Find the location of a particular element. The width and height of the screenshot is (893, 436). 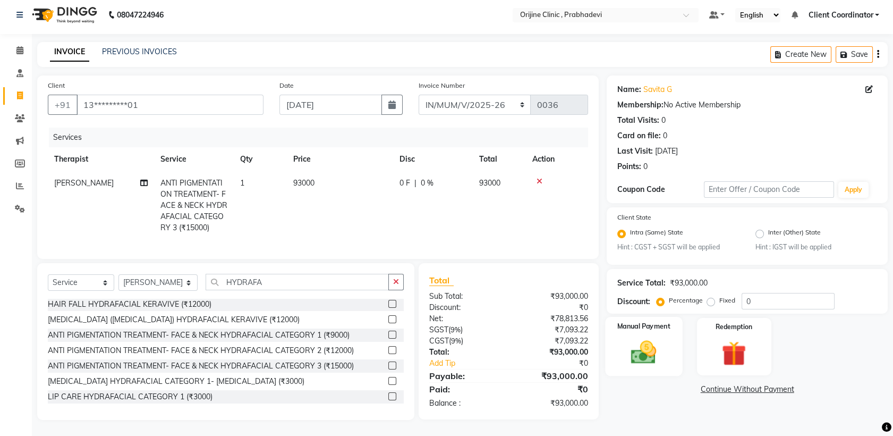

div: Points: is located at coordinates (629, 166).